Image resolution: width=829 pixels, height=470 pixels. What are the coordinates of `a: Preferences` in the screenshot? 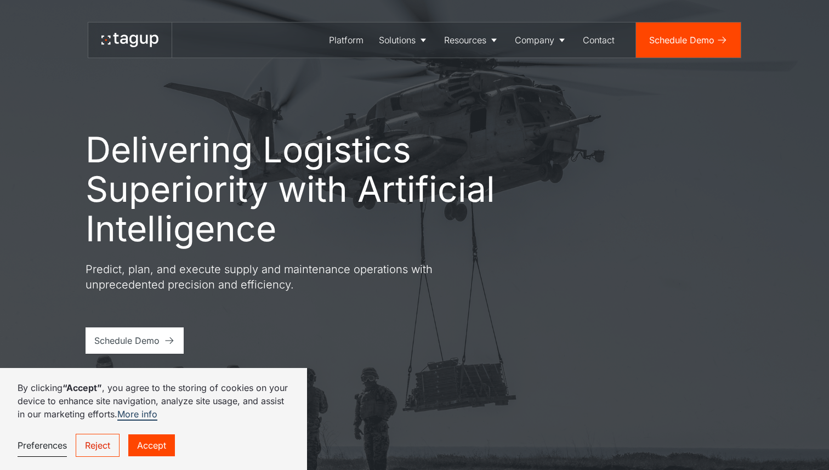 It's located at (42, 445).